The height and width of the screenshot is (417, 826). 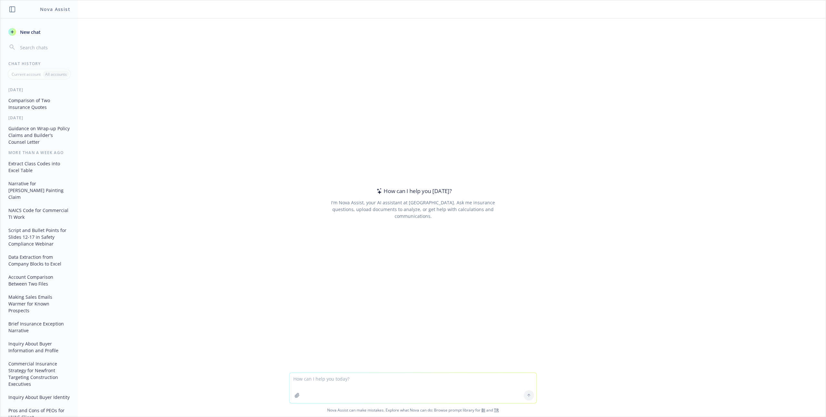 I want to click on span: Nova Assist can make mistakes. Explore what Nova can do: Browse prompt library for and, so click(x=413, y=410).